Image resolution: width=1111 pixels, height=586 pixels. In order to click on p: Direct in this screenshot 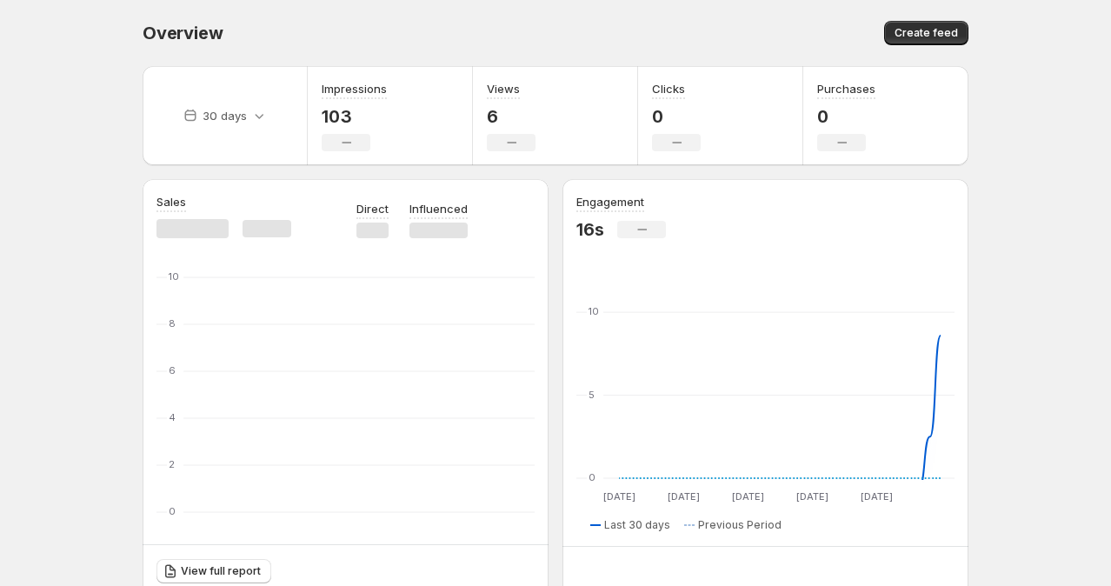, I will do `click(372, 209)`.